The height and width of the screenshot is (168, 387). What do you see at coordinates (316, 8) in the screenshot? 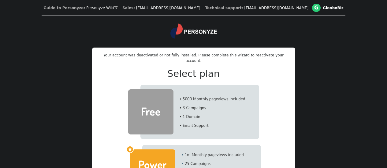
I see `div: G` at bounding box center [316, 8].